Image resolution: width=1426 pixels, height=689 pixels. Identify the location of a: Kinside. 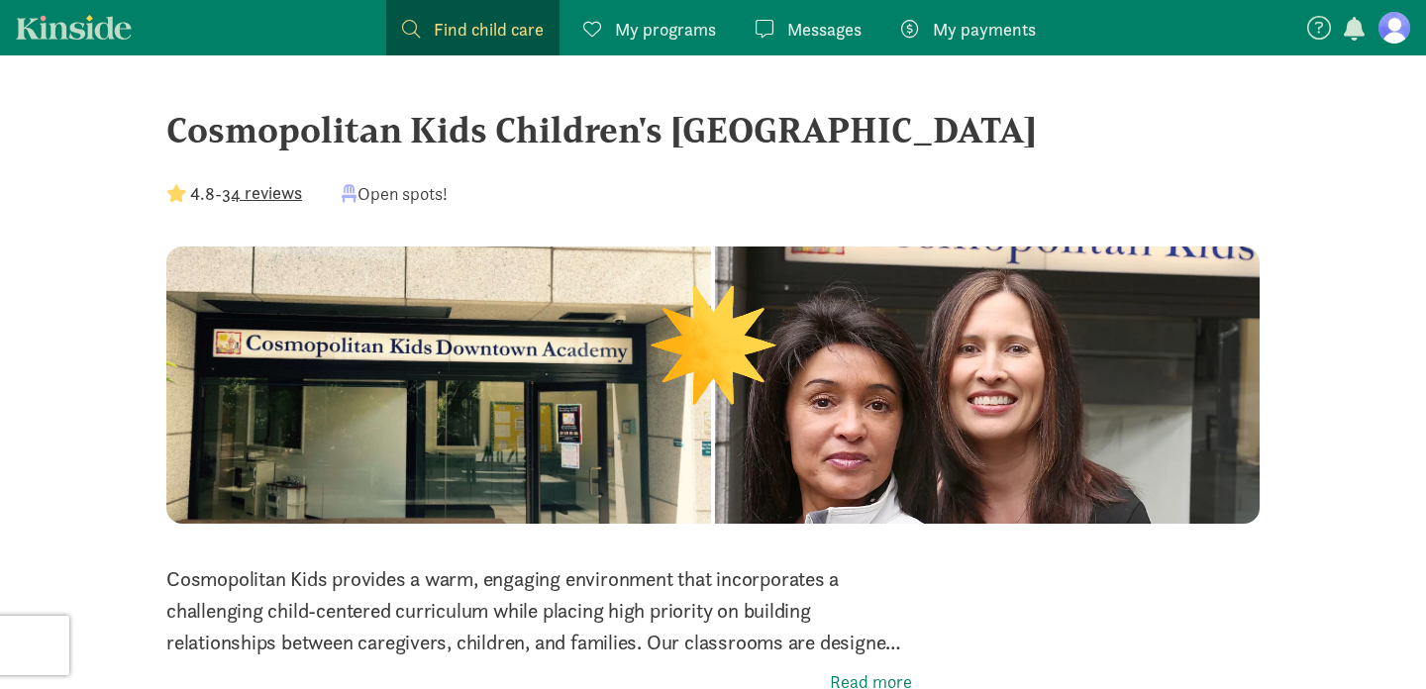
(73, 27).